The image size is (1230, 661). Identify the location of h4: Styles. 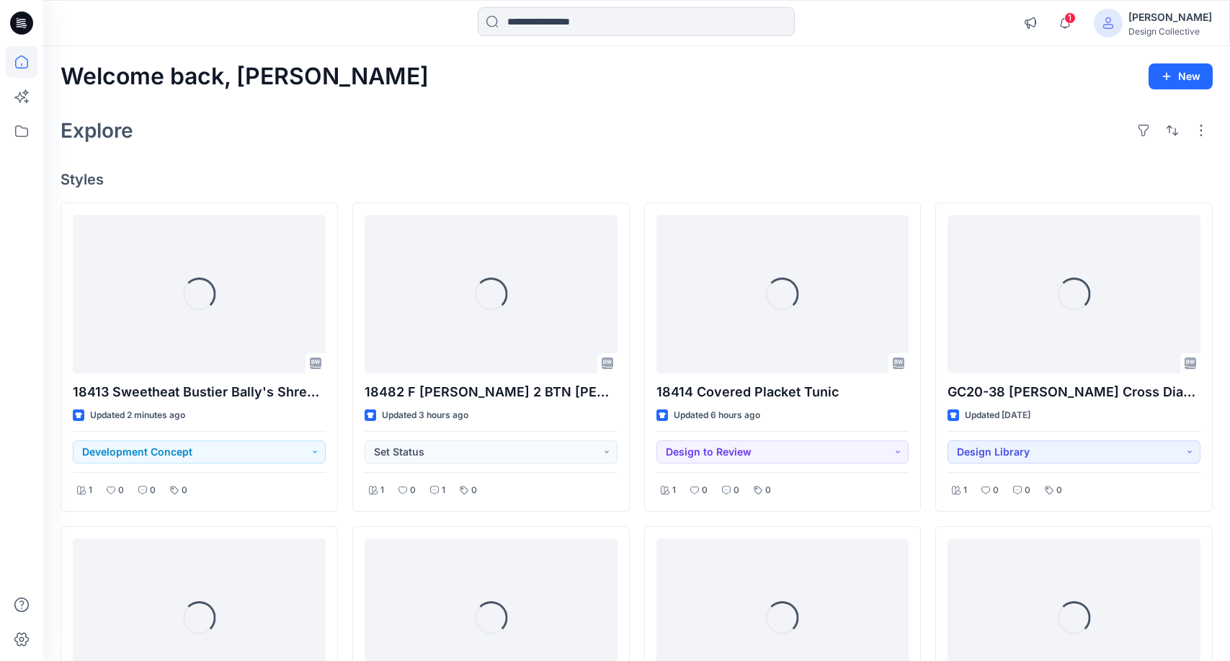
(636, 179).